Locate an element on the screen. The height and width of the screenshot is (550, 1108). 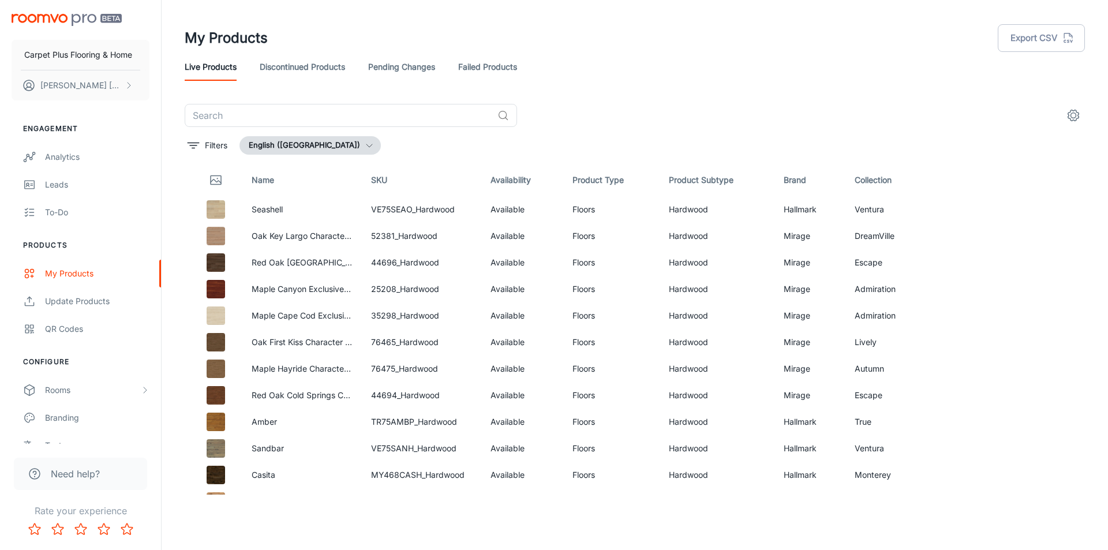
th: SKU is located at coordinates (421, 180).